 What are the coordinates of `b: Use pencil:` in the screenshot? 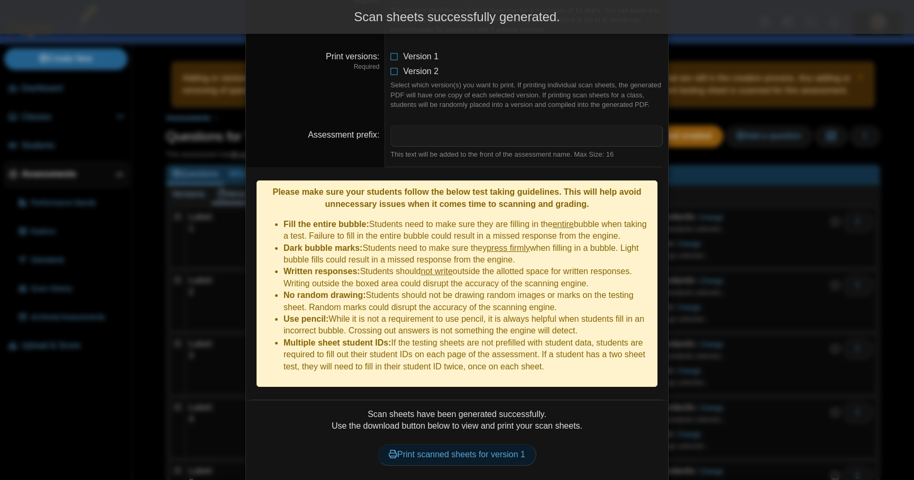 It's located at (306, 319).